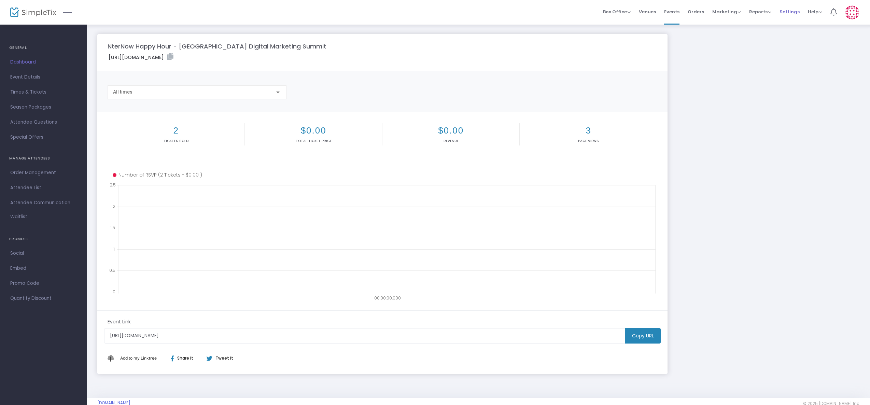 This screenshot has height=405, width=870. Describe the element at coordinates (671, 12) in the screenshot. I see `span: Events` at that location.